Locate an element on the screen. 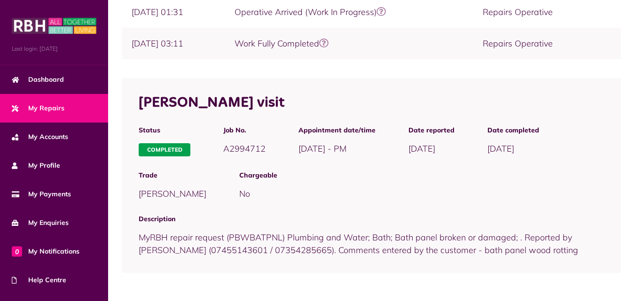 Image resolution: width=635 pixels, height=301 pixels. span: MyRBH repair request (PBWBATPNL) Plumbing and Water; Bath; Bath panel broken or damaged; . Report... is located at coordinates (358, 244).